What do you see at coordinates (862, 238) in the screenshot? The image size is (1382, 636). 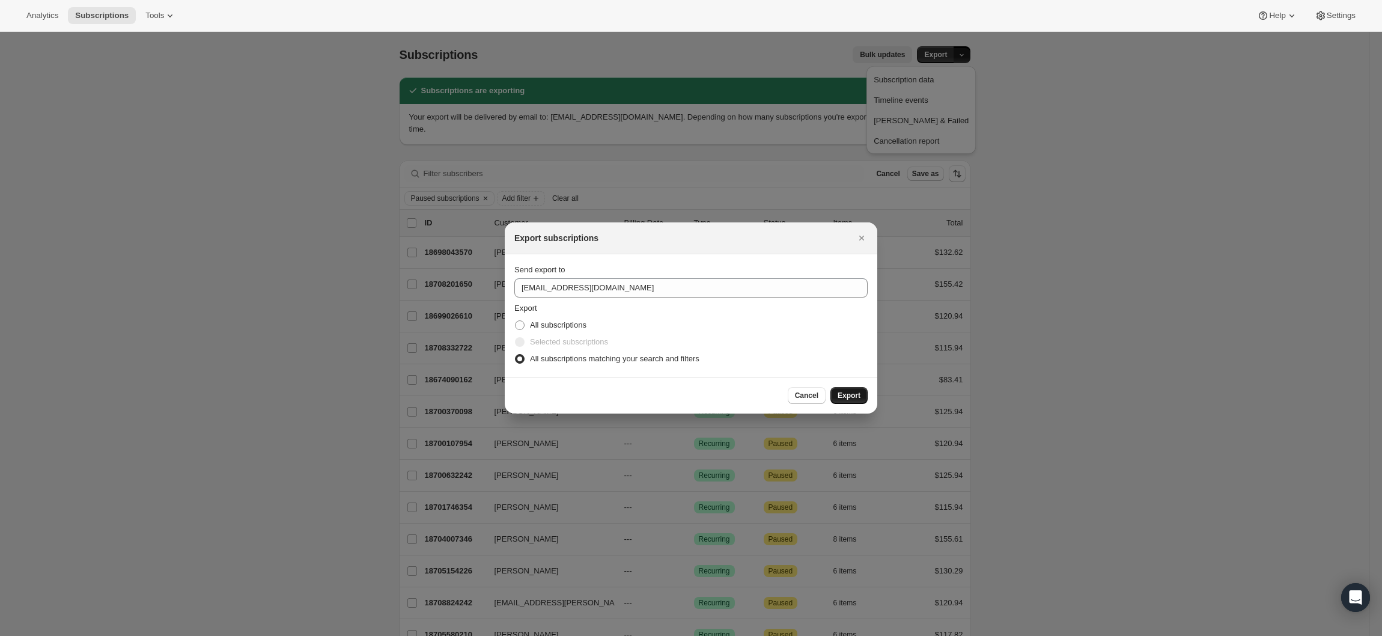 I see `button: Close` at bounding box center [862, 238].